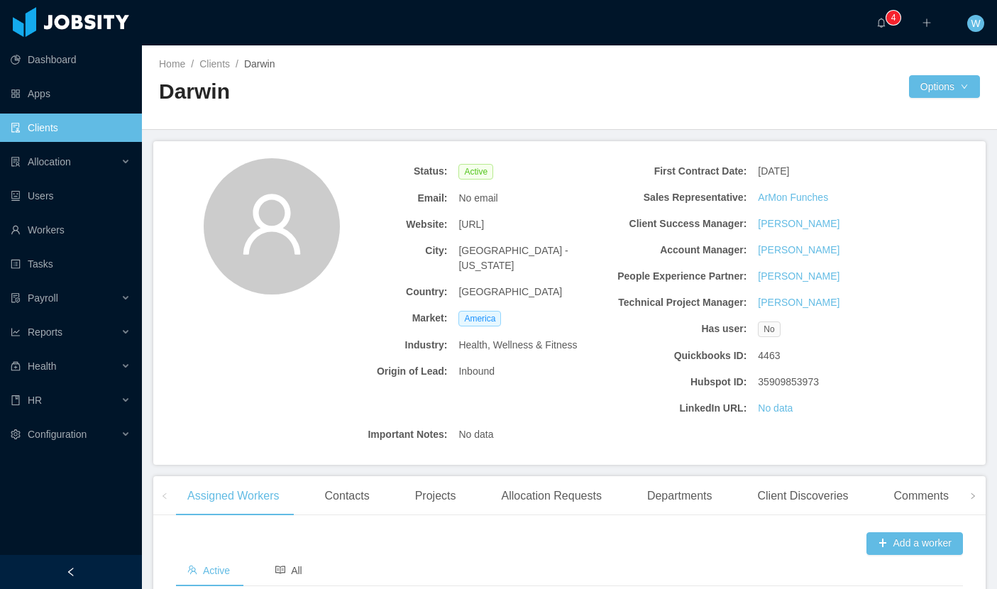 This screenshot has width=997, height=589. What do you see at coordinates (677, 408) in the screenshot?
I see `b: LinkedIn URL:` at bounding box center [677, 408].